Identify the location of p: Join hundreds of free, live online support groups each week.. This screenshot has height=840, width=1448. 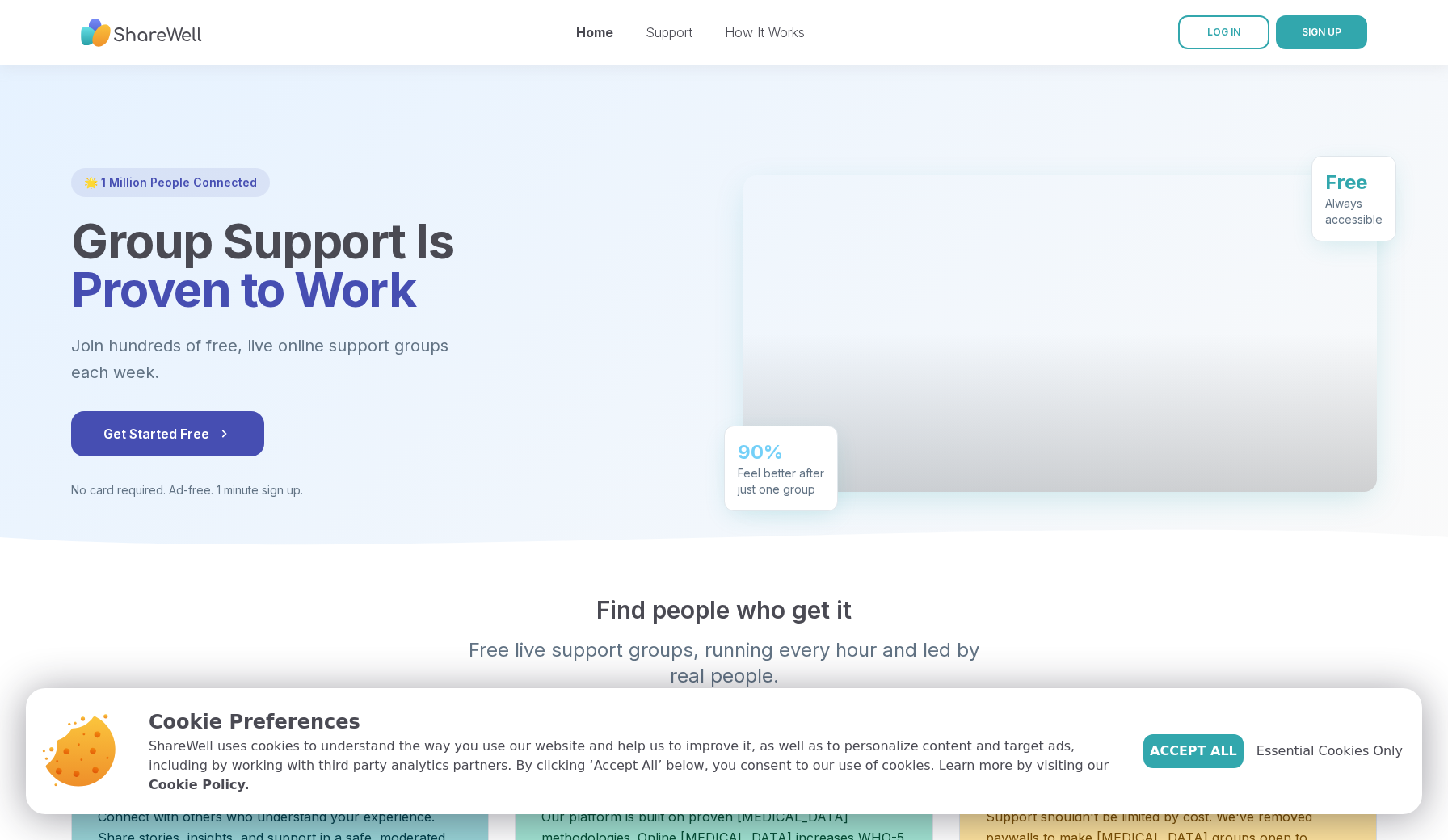
(303, 359).